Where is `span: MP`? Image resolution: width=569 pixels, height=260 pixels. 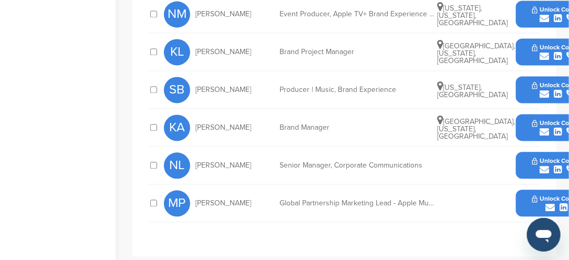
span: MP is located at coordinates (177, 203).